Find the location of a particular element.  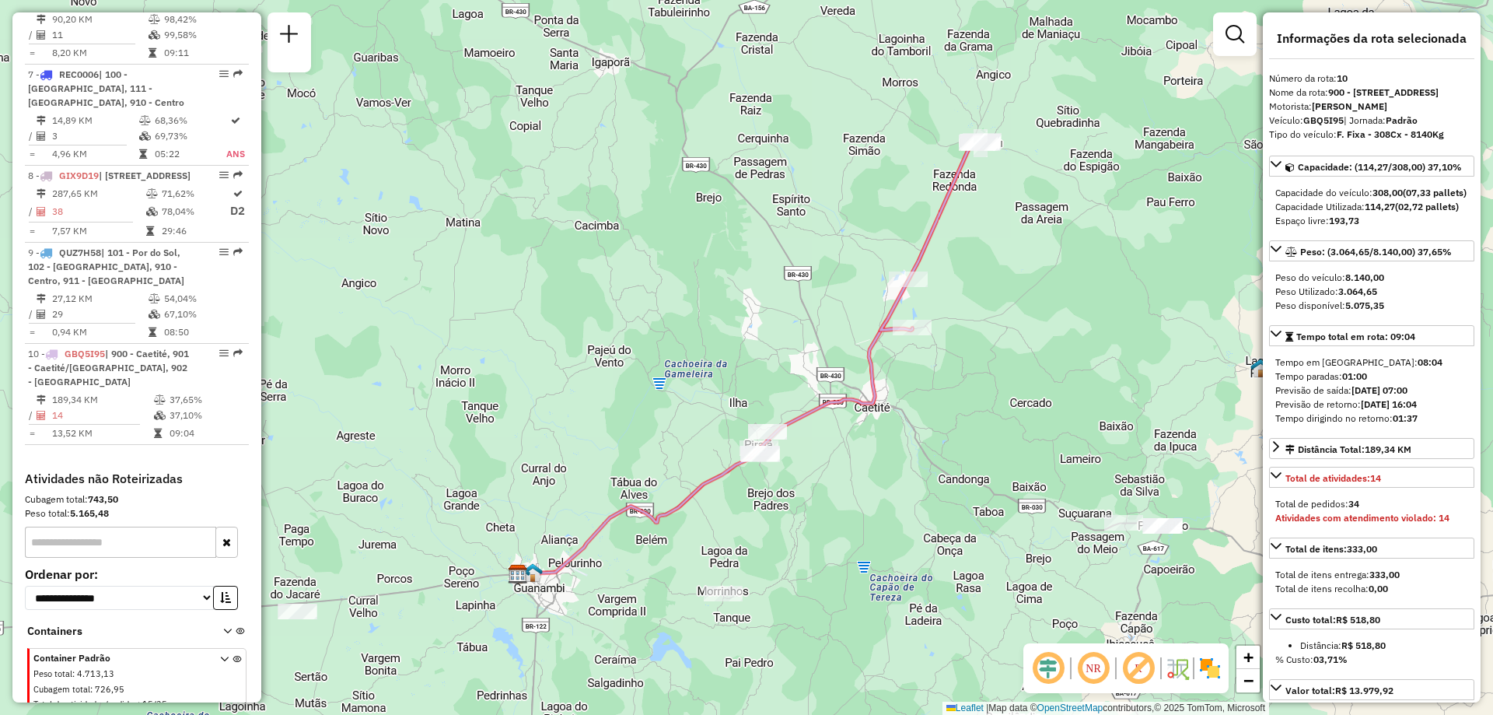

img: Exibir/Ocultar setores is located at coordinates (1210, 668).